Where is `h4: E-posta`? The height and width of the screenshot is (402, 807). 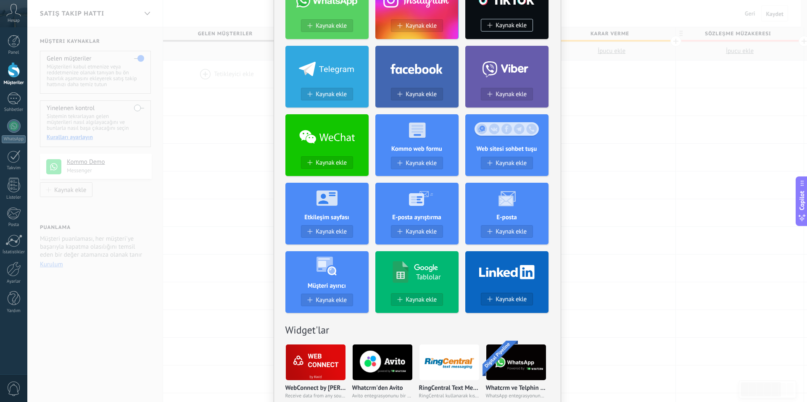 h4: E-posta is located at coordinates (507, 217).